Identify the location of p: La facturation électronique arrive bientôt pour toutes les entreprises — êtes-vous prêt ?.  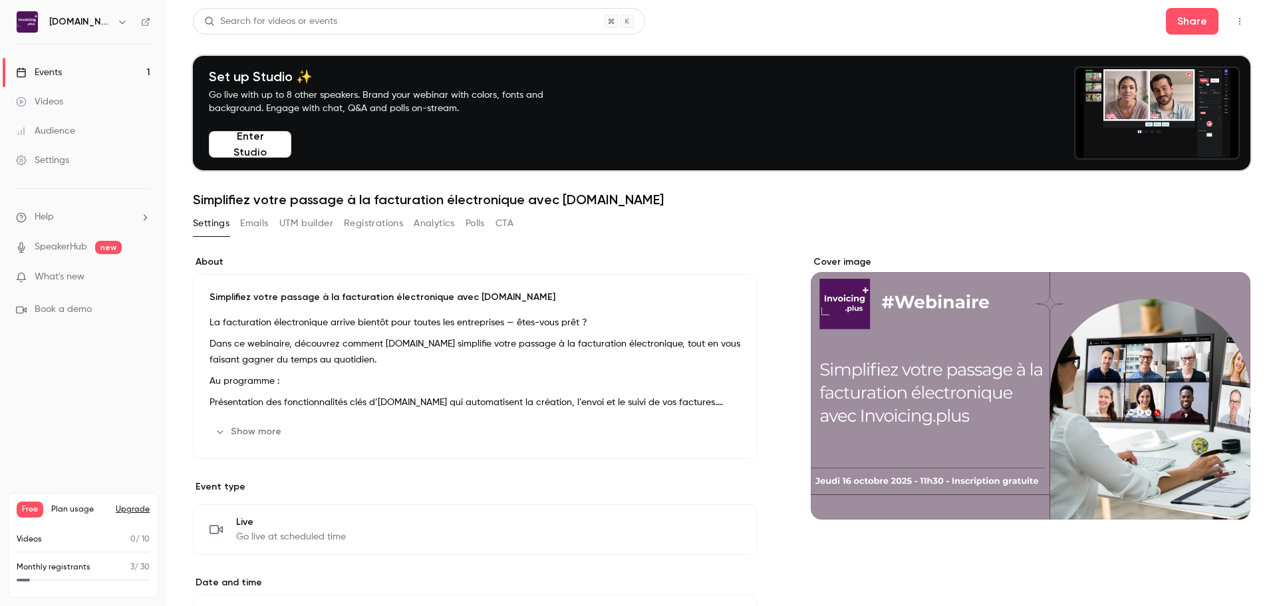
(475, 323).